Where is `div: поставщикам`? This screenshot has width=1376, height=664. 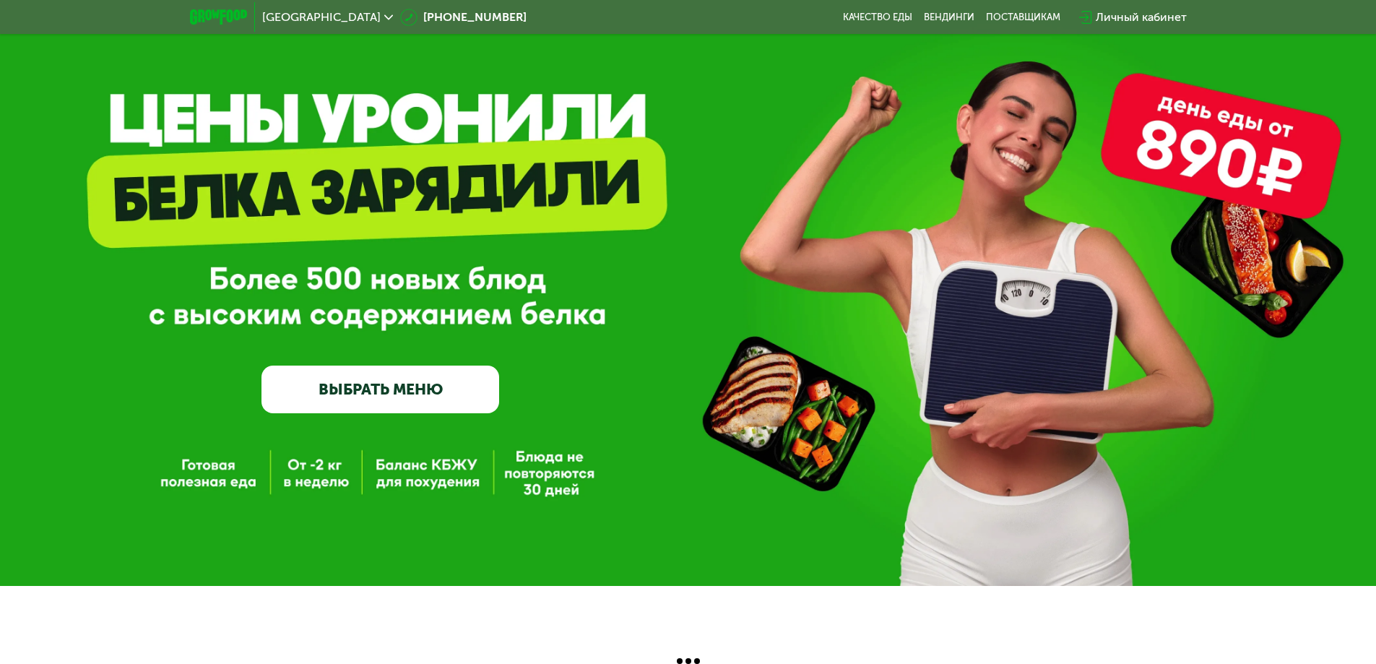
div: поставщикам is located at coordinates (1023, 17).